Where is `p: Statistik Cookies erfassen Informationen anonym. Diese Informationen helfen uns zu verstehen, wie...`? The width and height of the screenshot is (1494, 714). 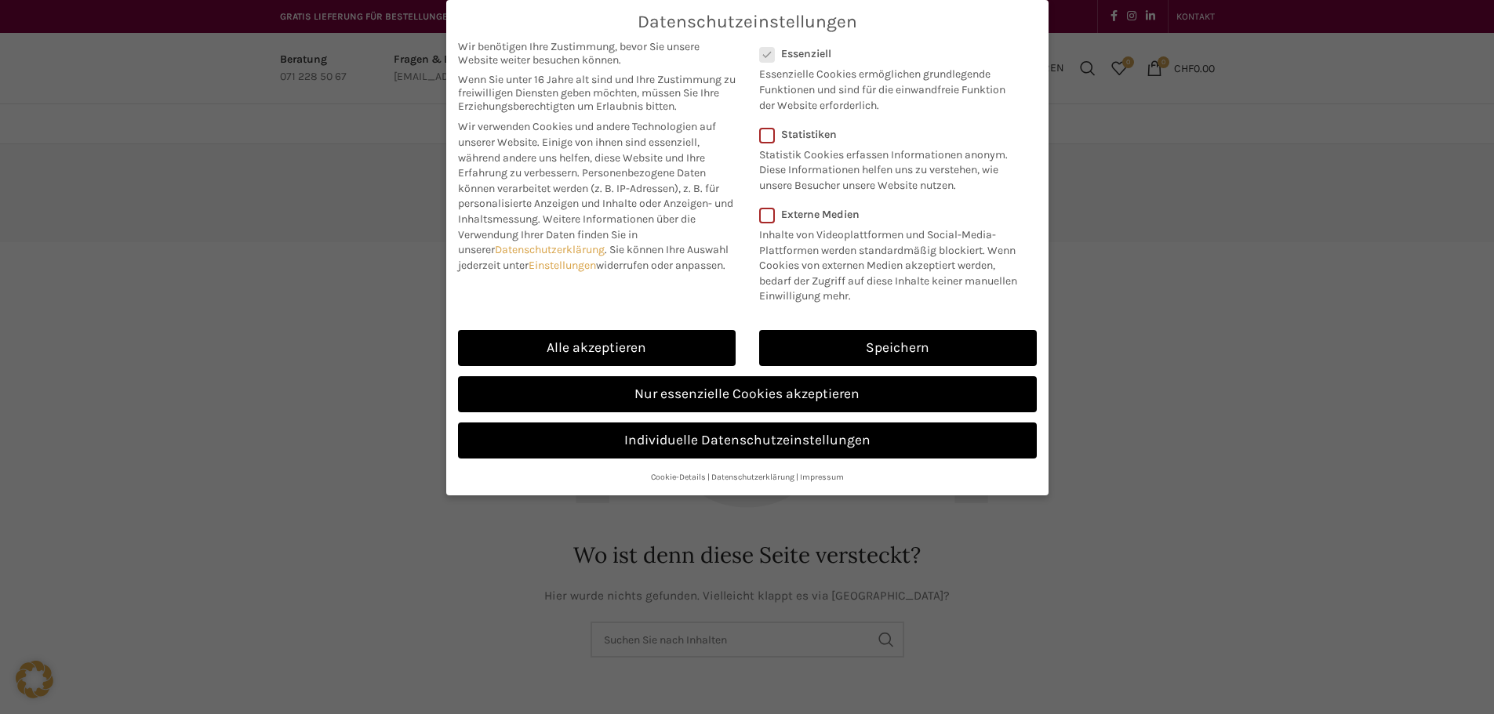
p: Statistik Cookies erfassen Informationen anonym. Diese Informationen helfen uns zu verstehen, wie... is located at coordinates (888, 167).